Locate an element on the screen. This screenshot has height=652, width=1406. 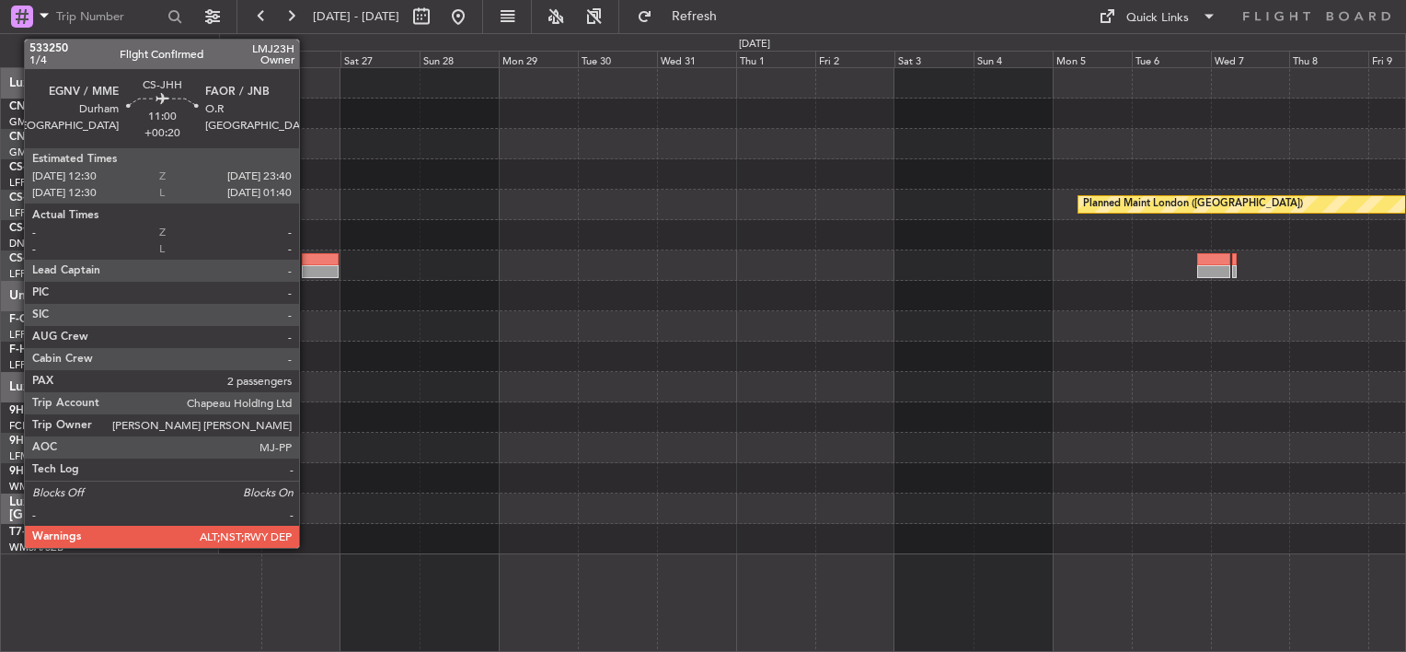
div: Quick Links is located at coordinates (1158, 18).